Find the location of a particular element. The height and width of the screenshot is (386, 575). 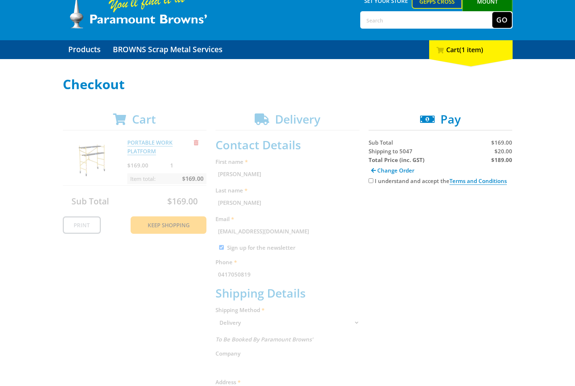

span: $169.00 is located at coordinates (502, 143).